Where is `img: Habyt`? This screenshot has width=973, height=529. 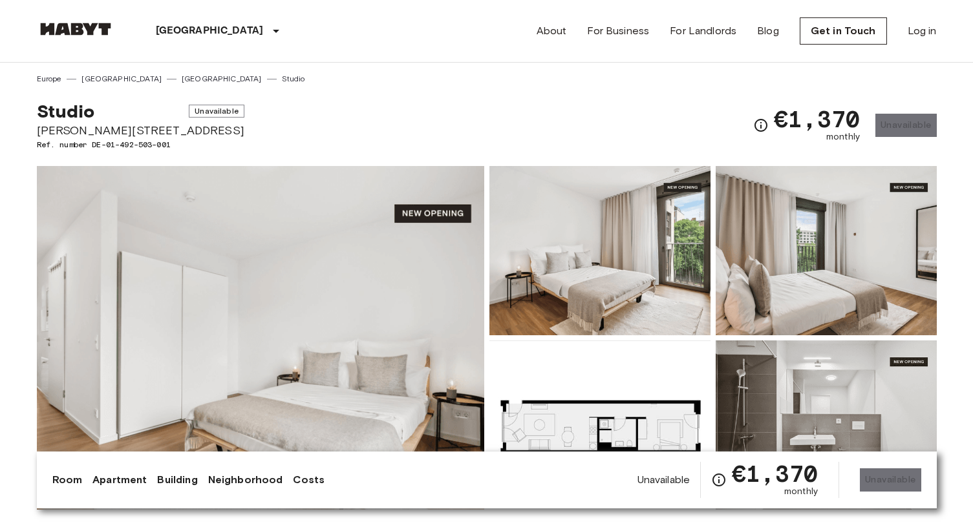
img: Habyt is located at coordinates (76, 29).